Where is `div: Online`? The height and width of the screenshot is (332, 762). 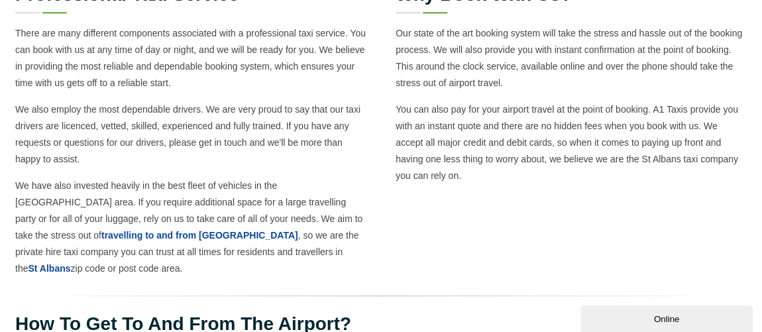 div: Online is located at coordinates (86, 16).